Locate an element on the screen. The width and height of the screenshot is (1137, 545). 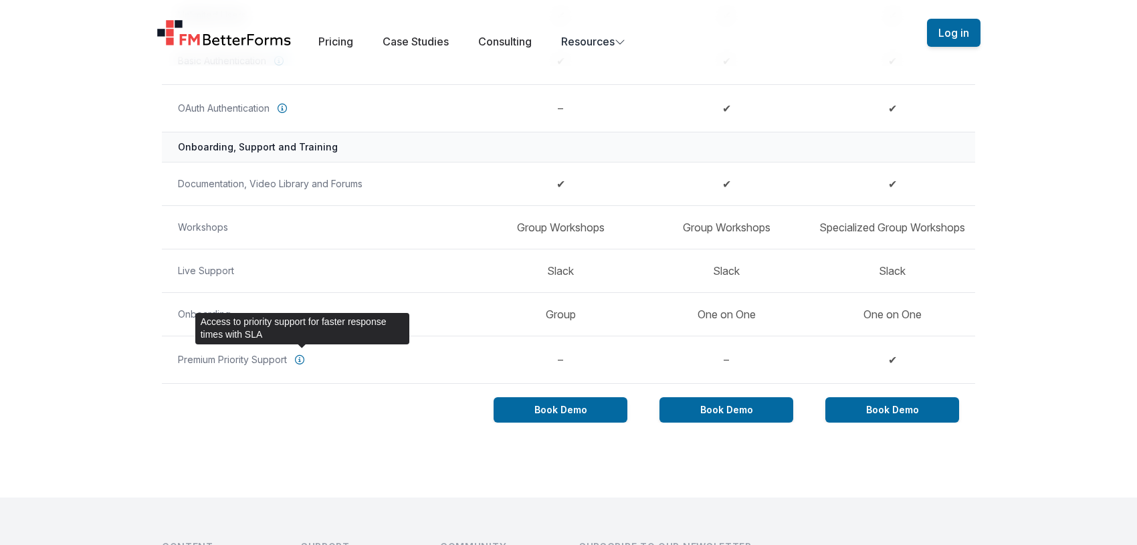
th: Workshops is located at coordinates (320, 227).